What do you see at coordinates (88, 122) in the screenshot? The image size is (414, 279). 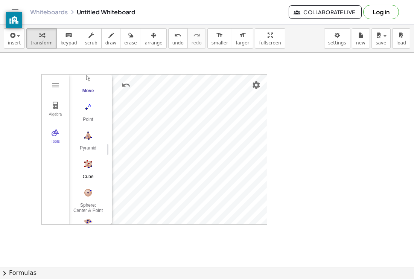 I see `div: Point` at bounding box center [88, 122].